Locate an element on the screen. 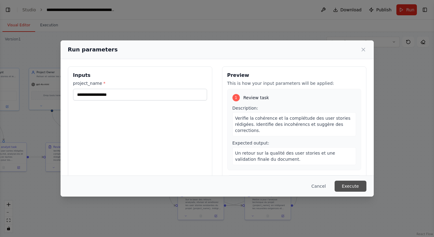 This screenshot has width=434, height=237. p: This is how your input parameters will be applied: is located at coordinates (294, 83).